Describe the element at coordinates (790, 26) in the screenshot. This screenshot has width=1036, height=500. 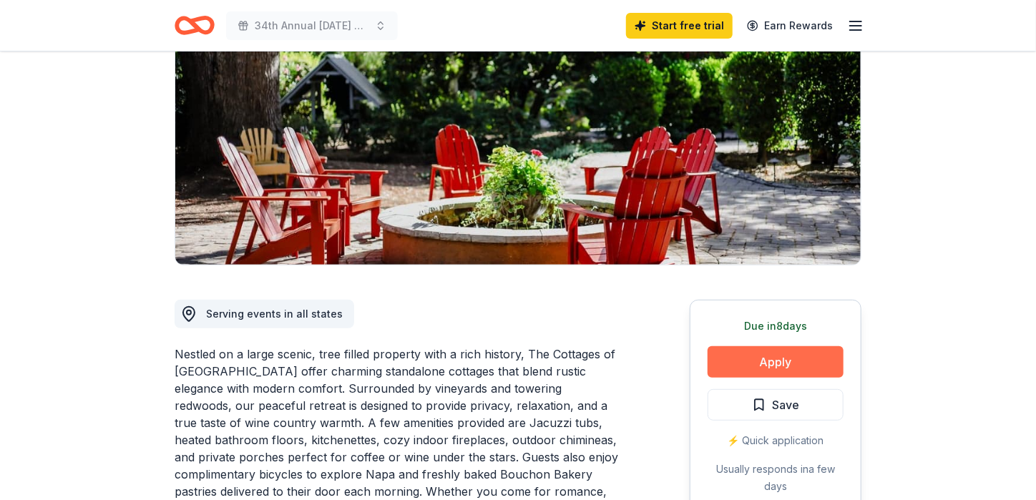
I see `a: Earn Rewards` at that location.